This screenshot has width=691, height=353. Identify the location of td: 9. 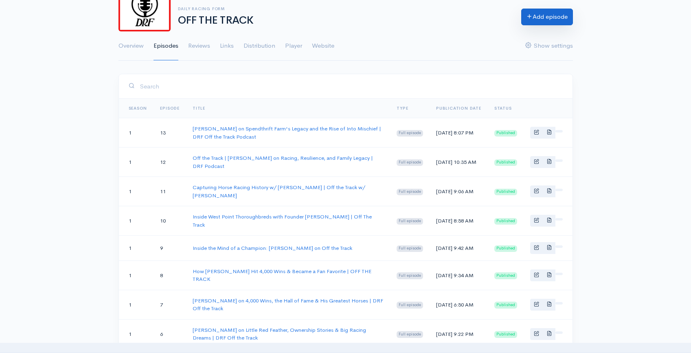
(170, 248).